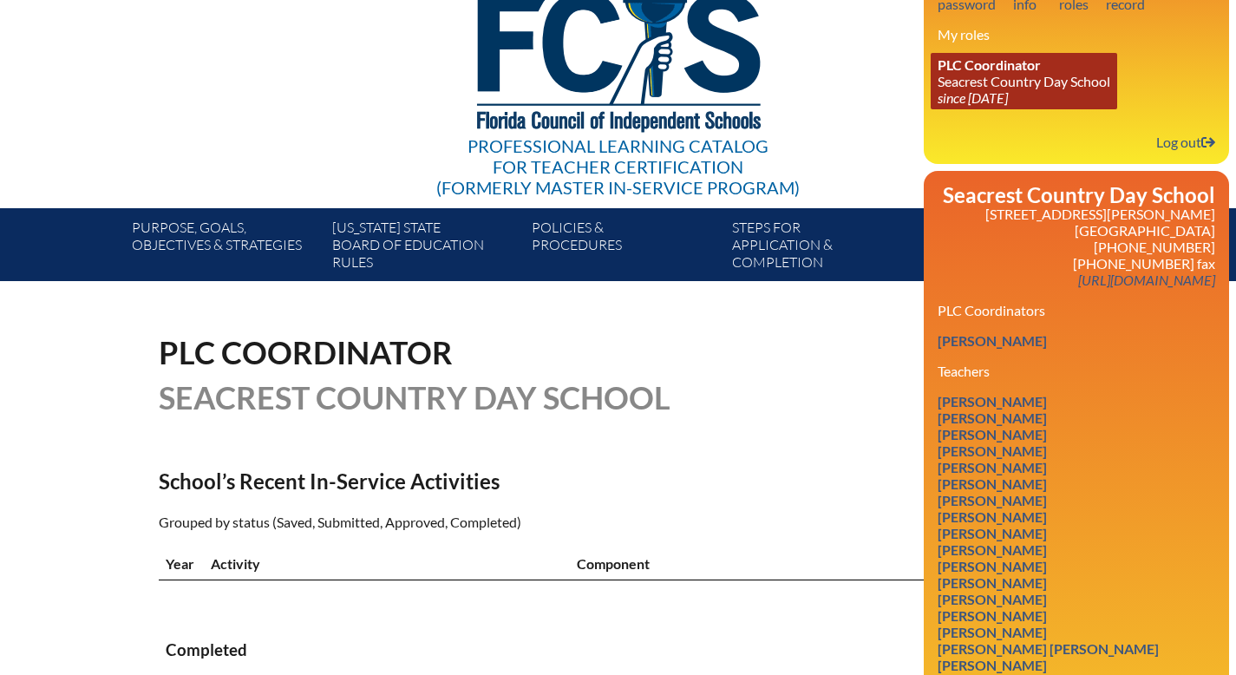  Describe the element at coordinates (618, 167) in the screenshot. I see `div: Professional Learning Catalog (formerly Master In-service Program)` at that location.